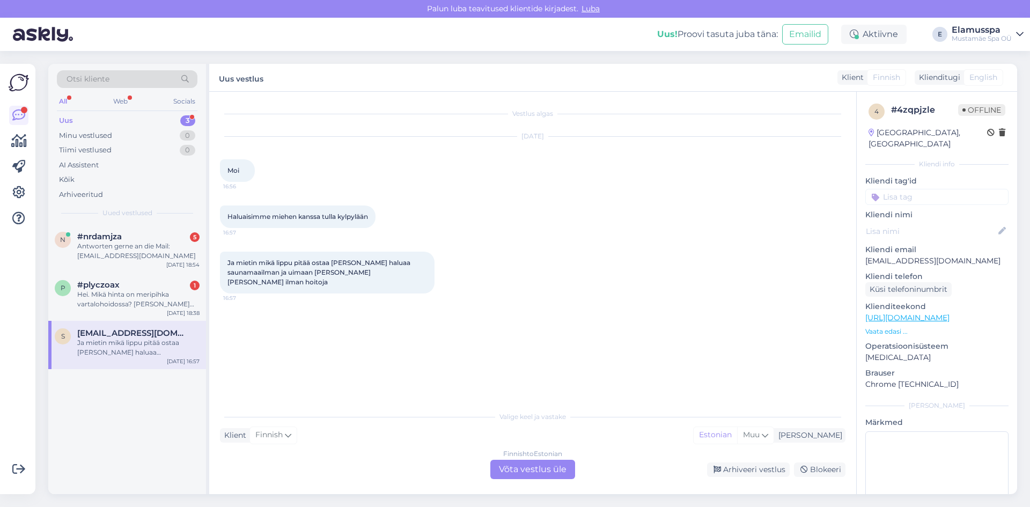 This screenshot has width=1030, height=507. Describe the element at coordinates (936, 346) in the screenshot. I see `p: Operatsioonisüsteem` at that location.